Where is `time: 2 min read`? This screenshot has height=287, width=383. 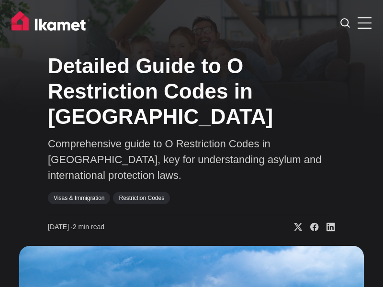 time: 2 min read is located at coordinates (76, 228).